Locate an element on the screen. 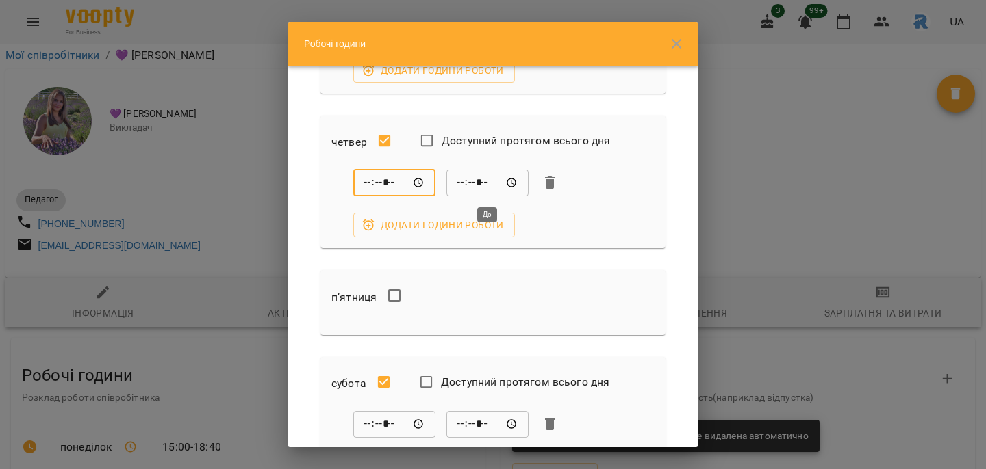  h6: п’ятниця is located at coordinates (354, 298).